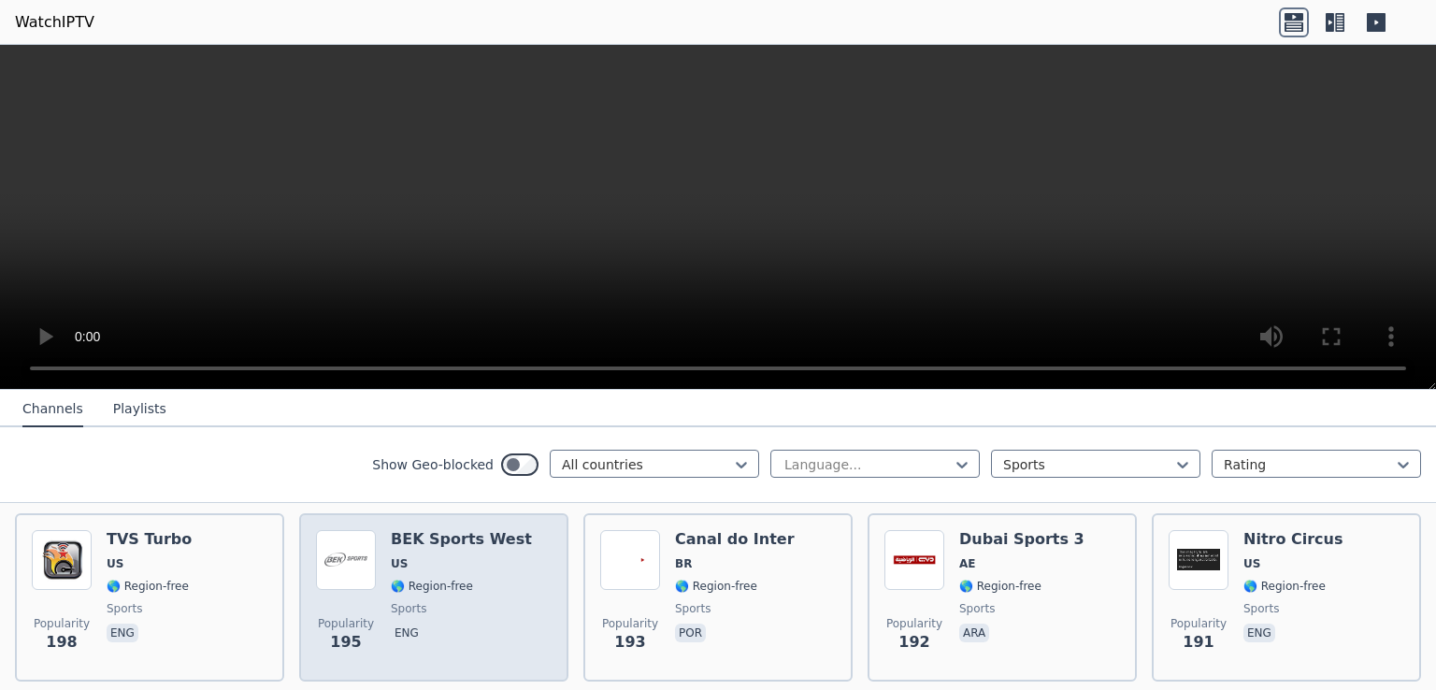 Image resolution: width=1436 pixels, height=690 pixels. Describe the element at coordinates (974, 633) in the screenshot. I see `p: ara` at that location.